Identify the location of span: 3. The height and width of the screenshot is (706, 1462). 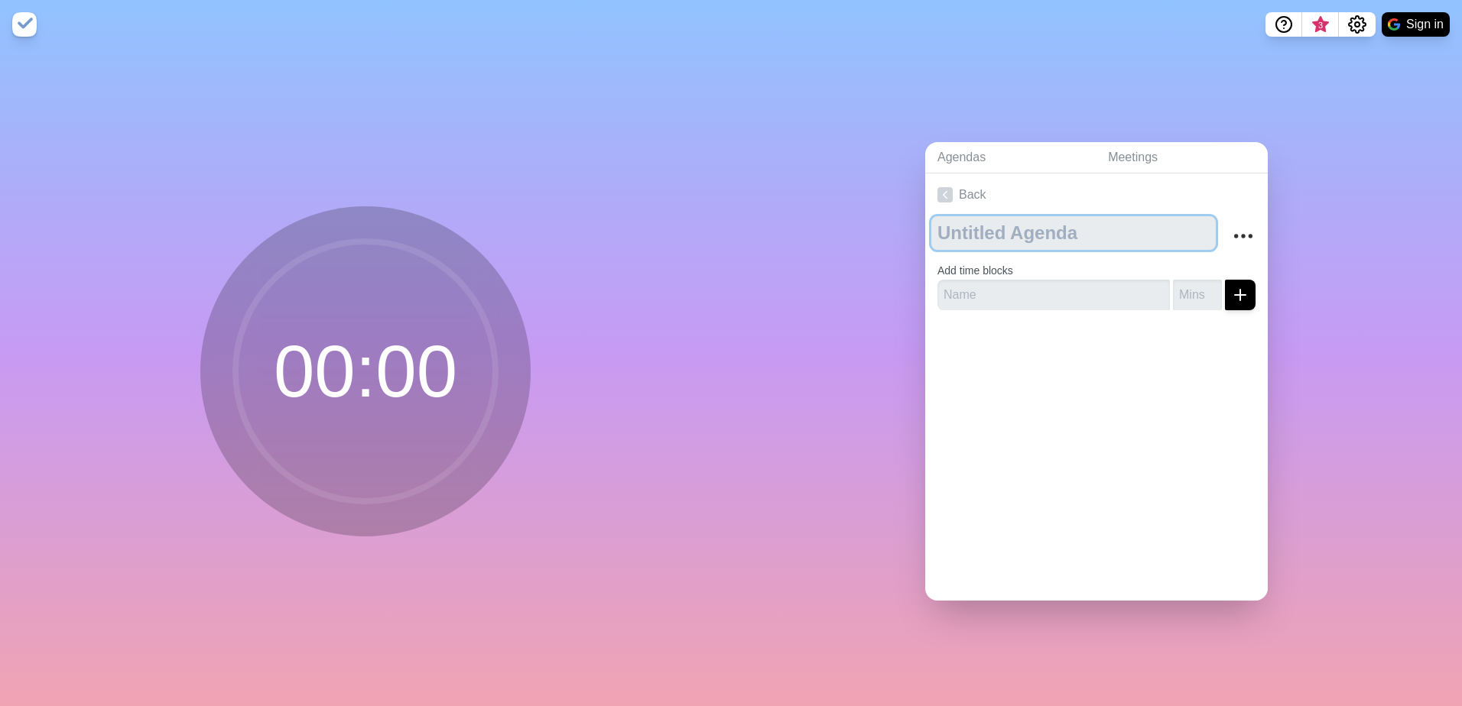
(1320, 25).